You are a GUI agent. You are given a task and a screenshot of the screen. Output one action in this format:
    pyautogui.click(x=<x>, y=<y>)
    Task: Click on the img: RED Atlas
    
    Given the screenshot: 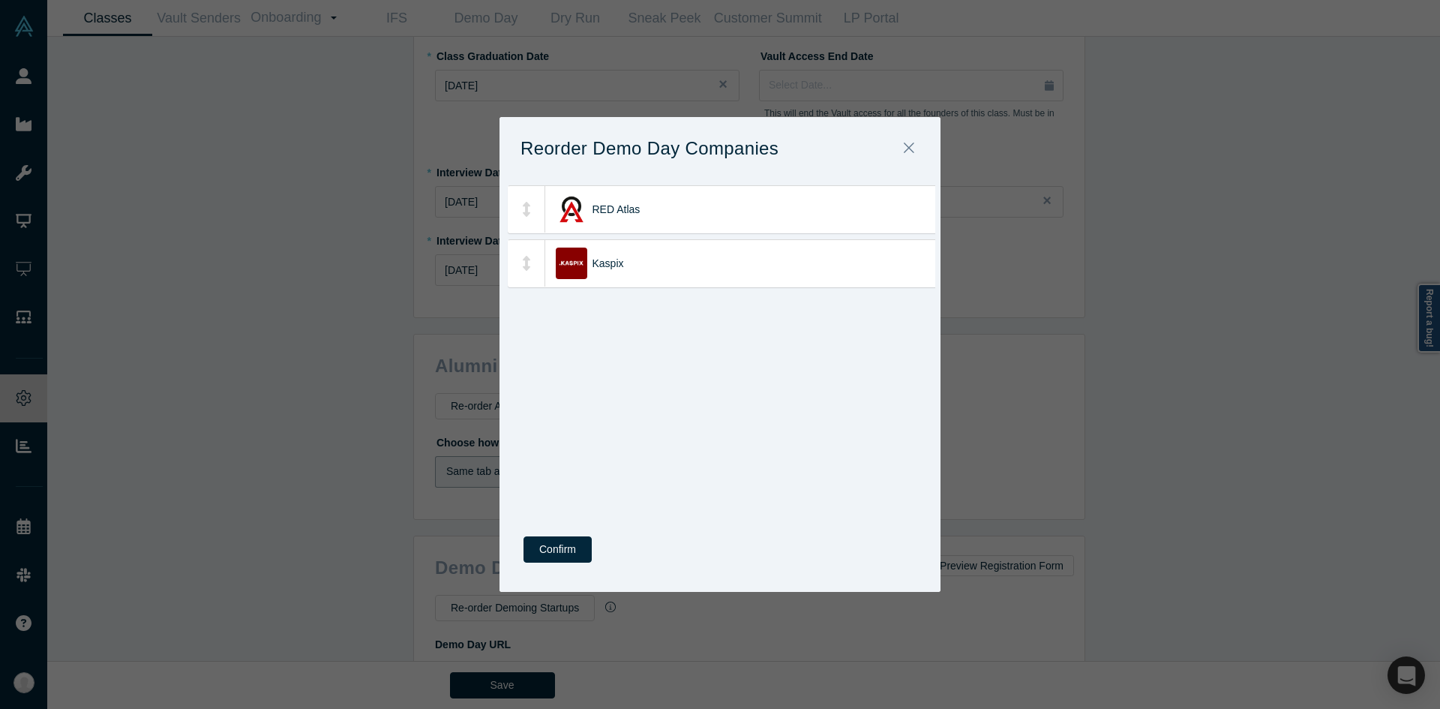 What is the action you would take?
    pyautogui.click(x=571, y=209)
    